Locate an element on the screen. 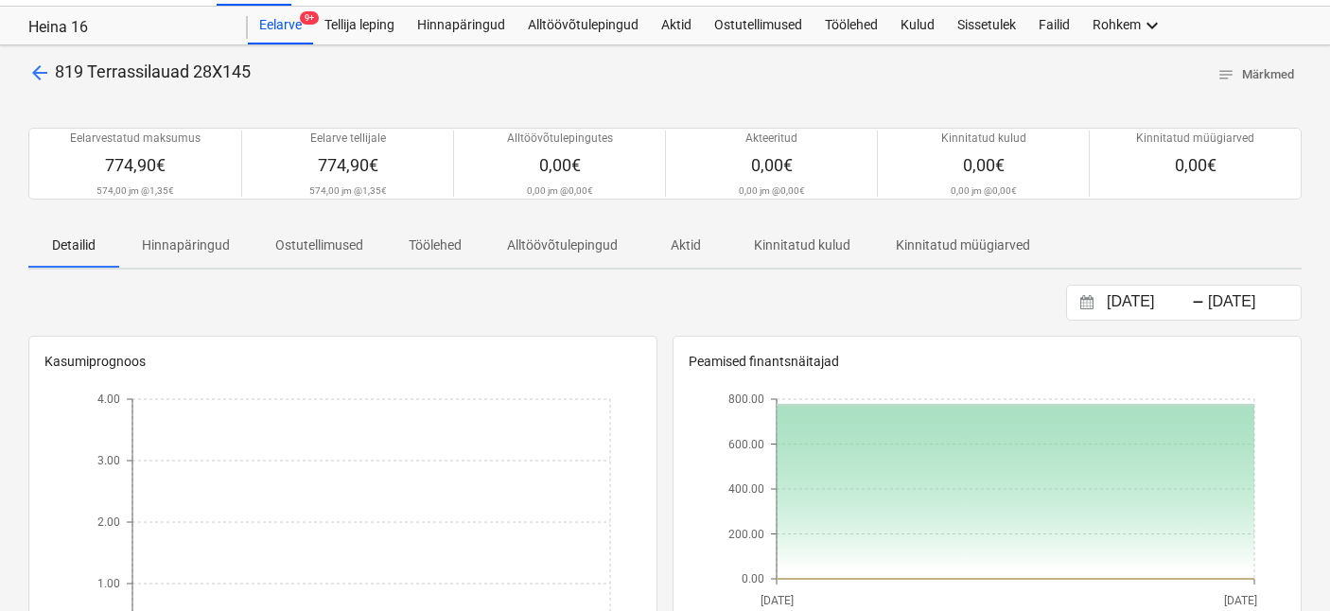 Image resolution: width=1330 pixels, height=611 pixels. p: Detailid is located at coordinates (74, 245).